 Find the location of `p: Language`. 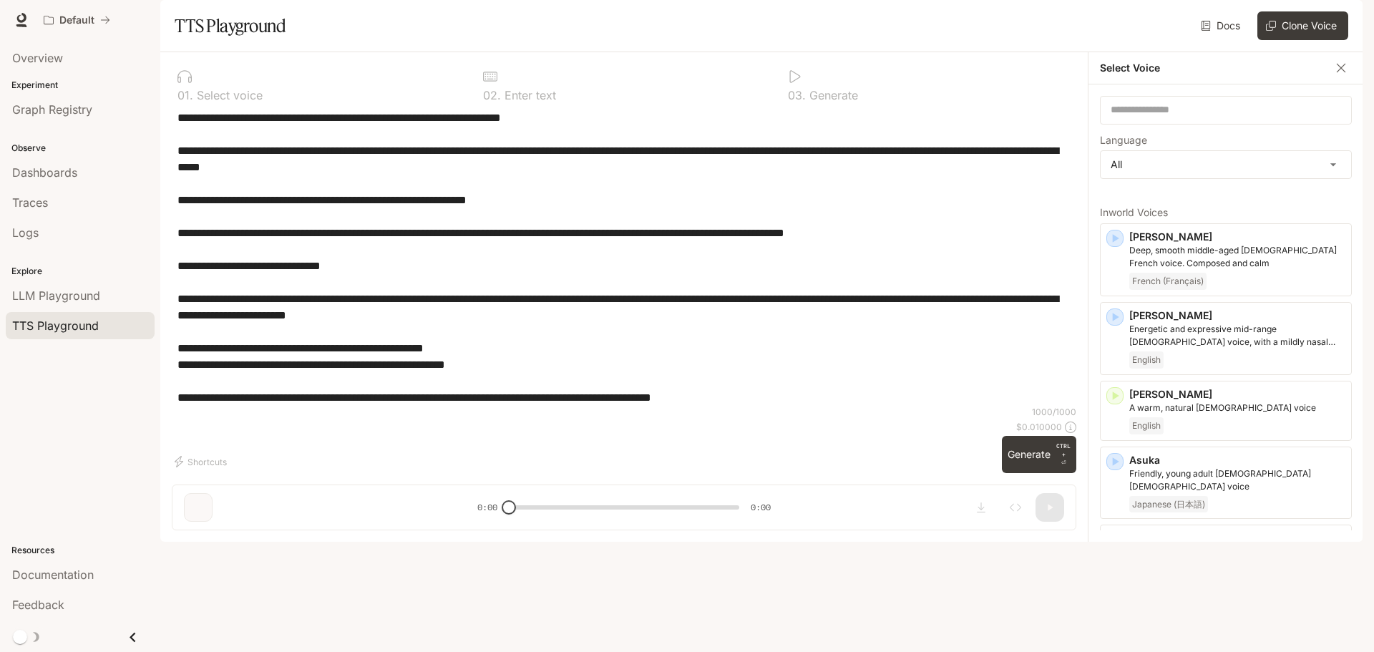

p: Language is located at coordinates (1124, 140).